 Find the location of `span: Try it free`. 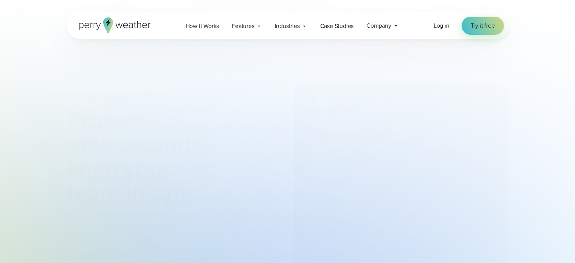

span: Try it free is located at coordinates (483, 26).